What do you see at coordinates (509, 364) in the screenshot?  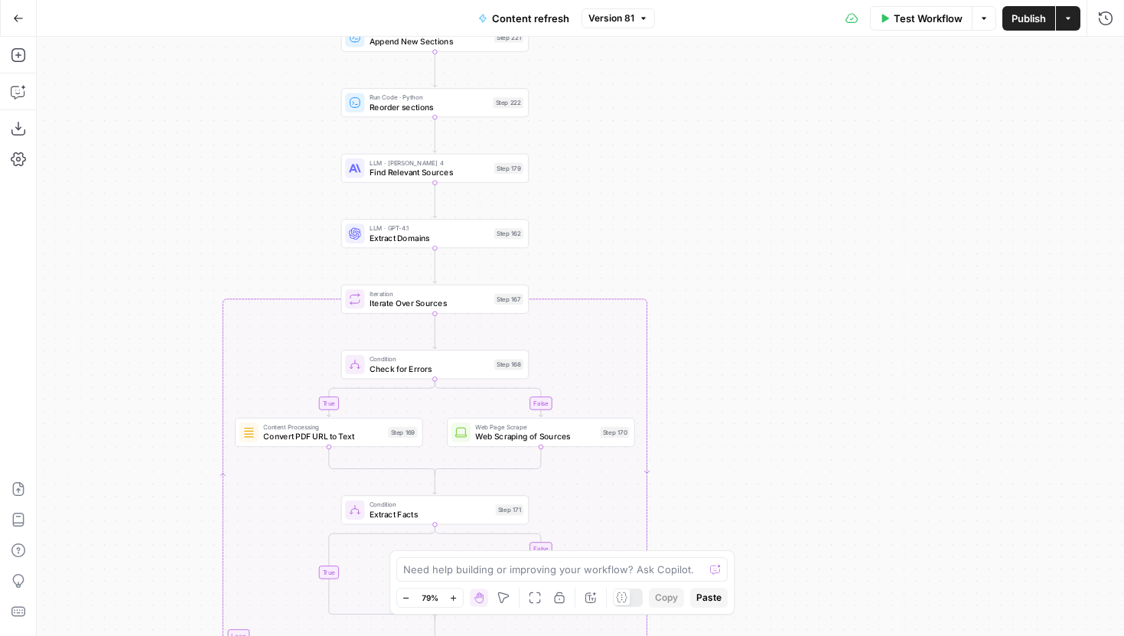 I see `div: Step 168` at bounding box center [509, 364].